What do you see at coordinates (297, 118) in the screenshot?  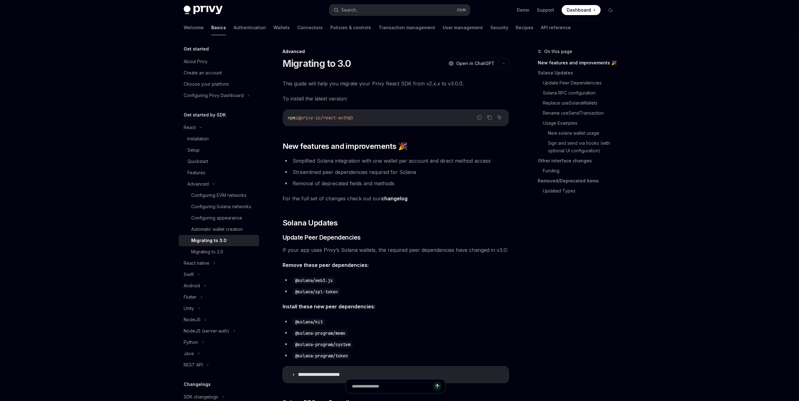 I see `span: i` at bounding box center [297, 118].